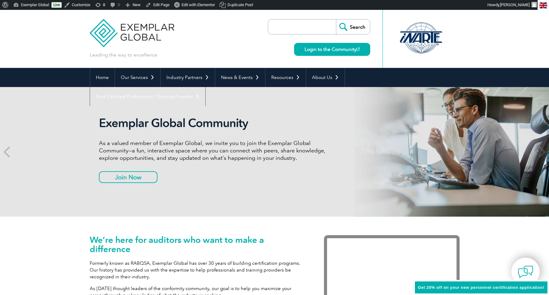  Describe the element at coordinates (240, 77) in the screenshot. I see `a: News & Events` at that location.